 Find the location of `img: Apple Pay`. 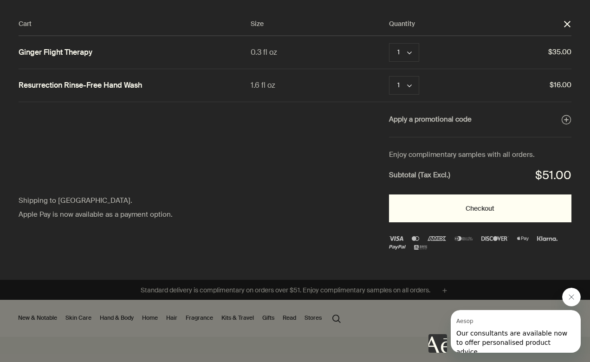

img: Apple Pay is located at coordinates (523, 239).